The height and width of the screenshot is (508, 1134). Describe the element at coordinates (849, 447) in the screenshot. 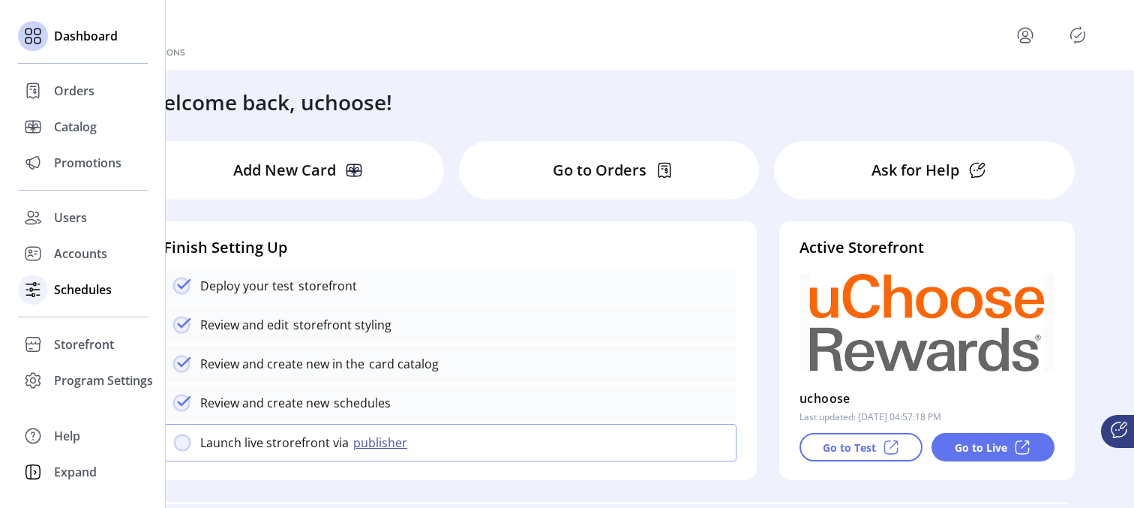

I see `p: Go to Test` at that location.